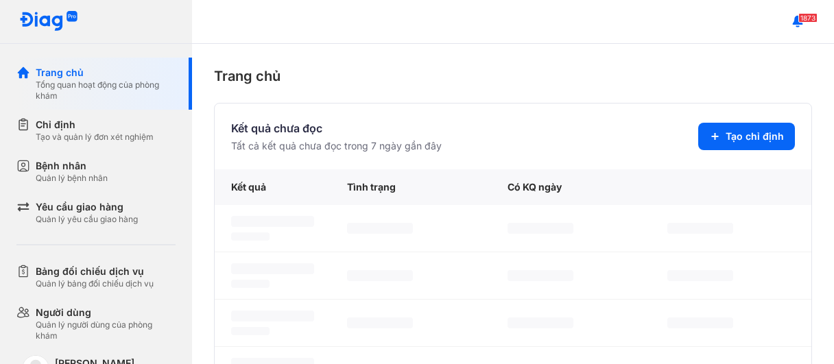 The height and width of the screenshot is (364, 834). I want to click on div: Có KQ ngày, so click(571, 187).